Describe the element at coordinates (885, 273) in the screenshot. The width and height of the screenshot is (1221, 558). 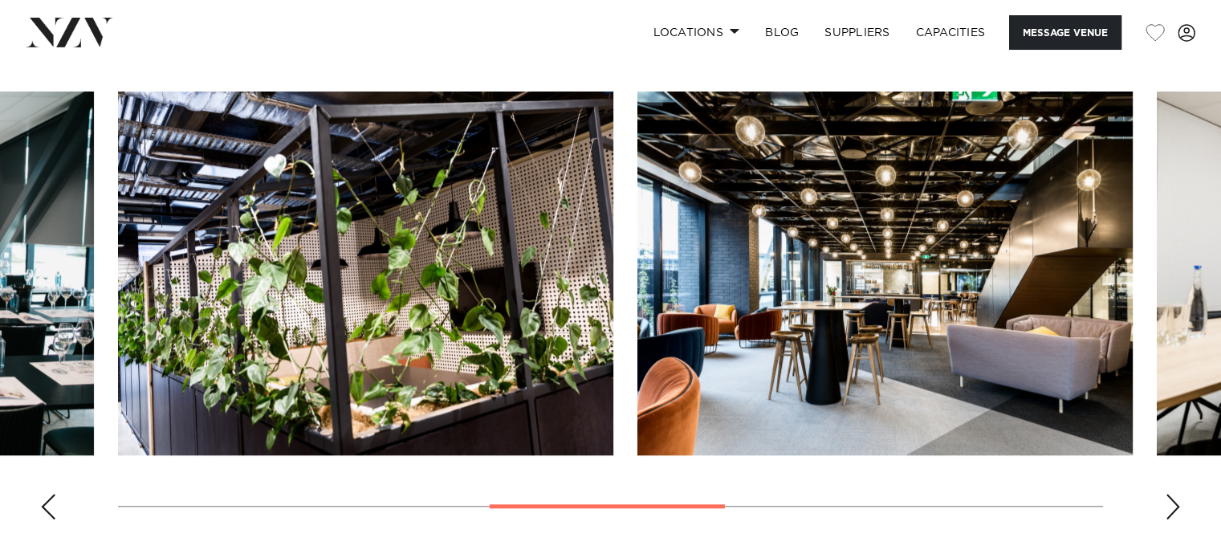
I see `swiper-slide: 5 / 8` at that location.